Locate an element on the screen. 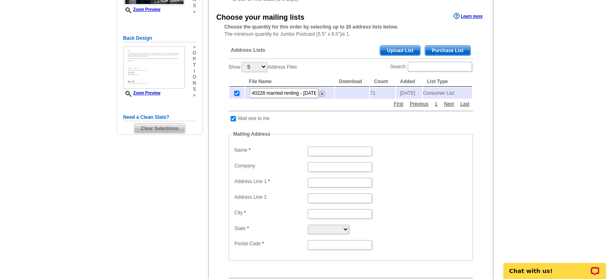  h5: Need a Clean Slate? is located at coordinates (160, 117).